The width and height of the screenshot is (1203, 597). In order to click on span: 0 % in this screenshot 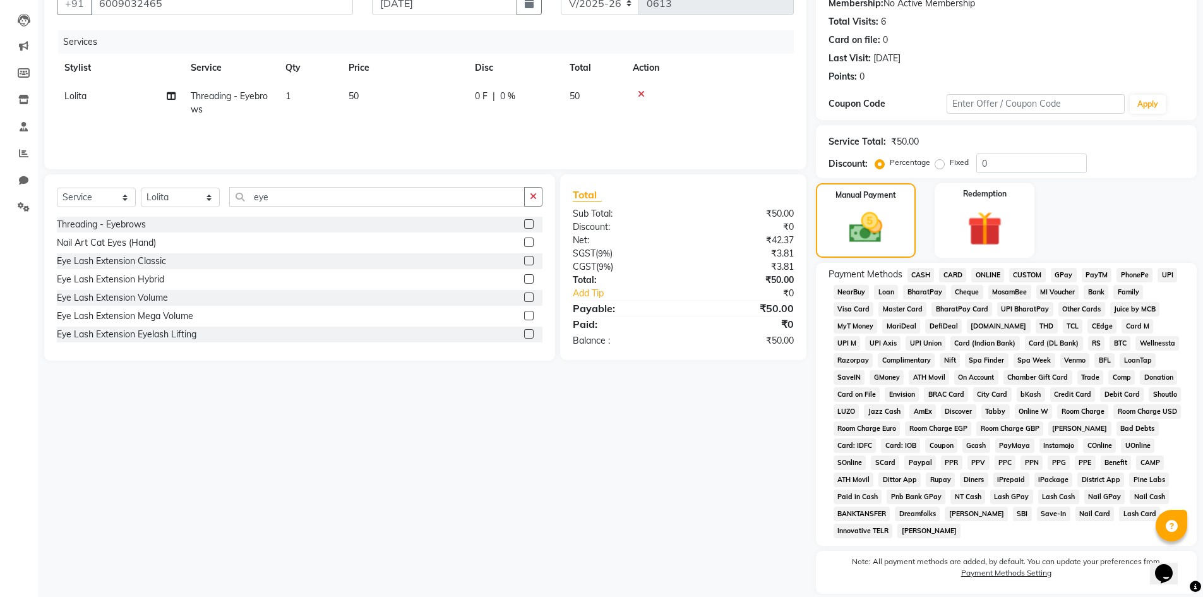, I will do `click(508, 96)`.